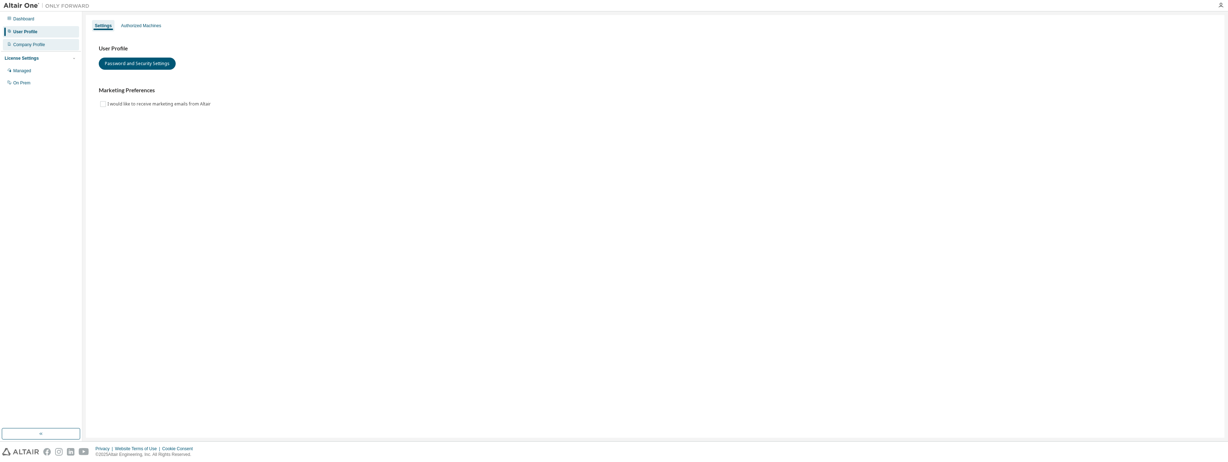  I want to click on div: On Prem, so click(22, 83).